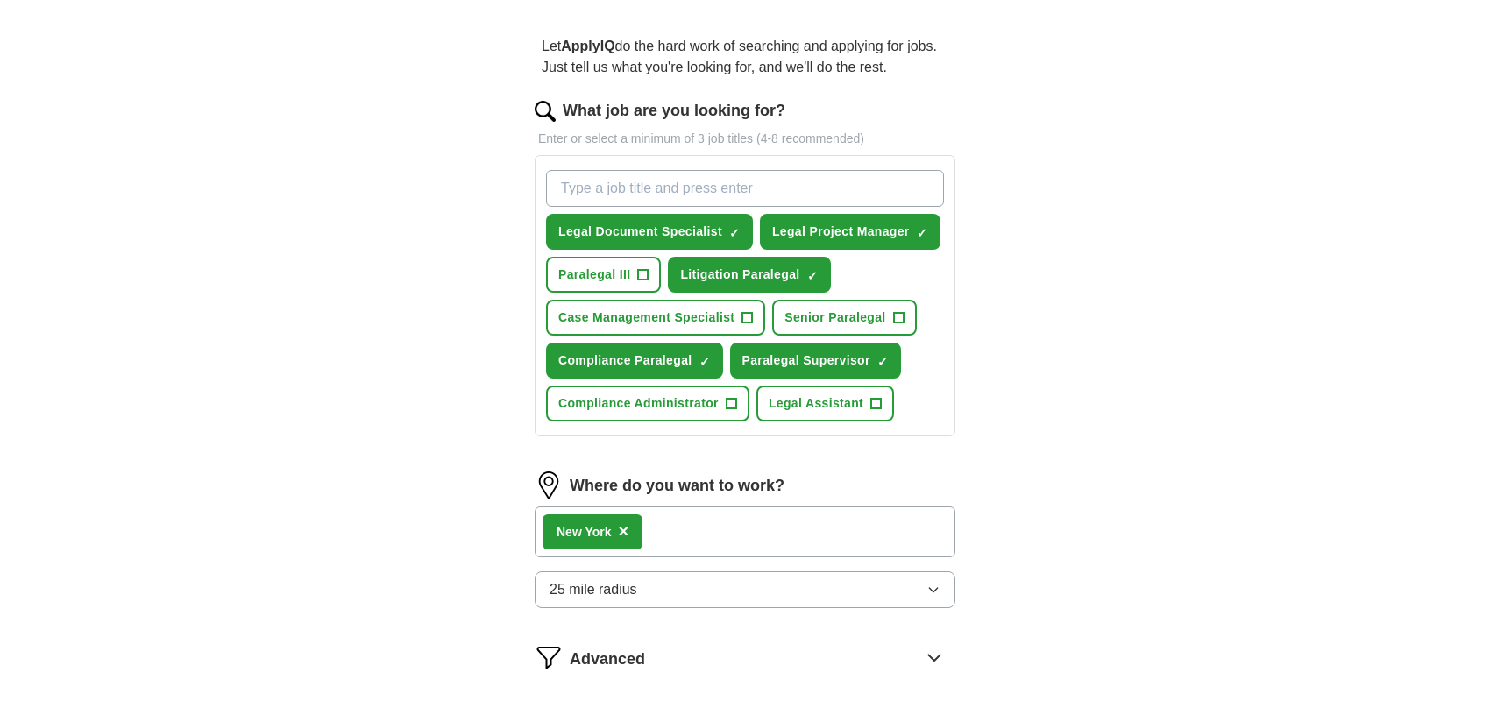  What do you see at coordinates (745, 590) in the screenshot?
I see `button: 25 mile radius` at bounding box center [745, 590].